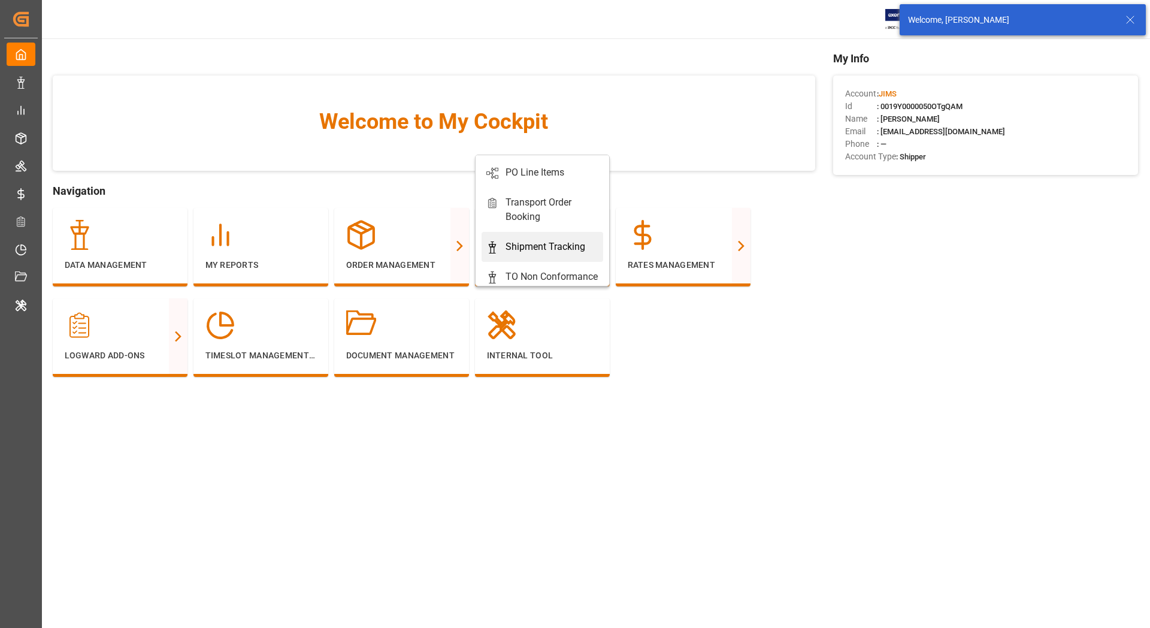 The width and height of the screenshot is (1150, 628). What do you see at coordinates (542, 172) in the screenshot?
I see `a: PO Line Items` at bounding box center [542, 172].